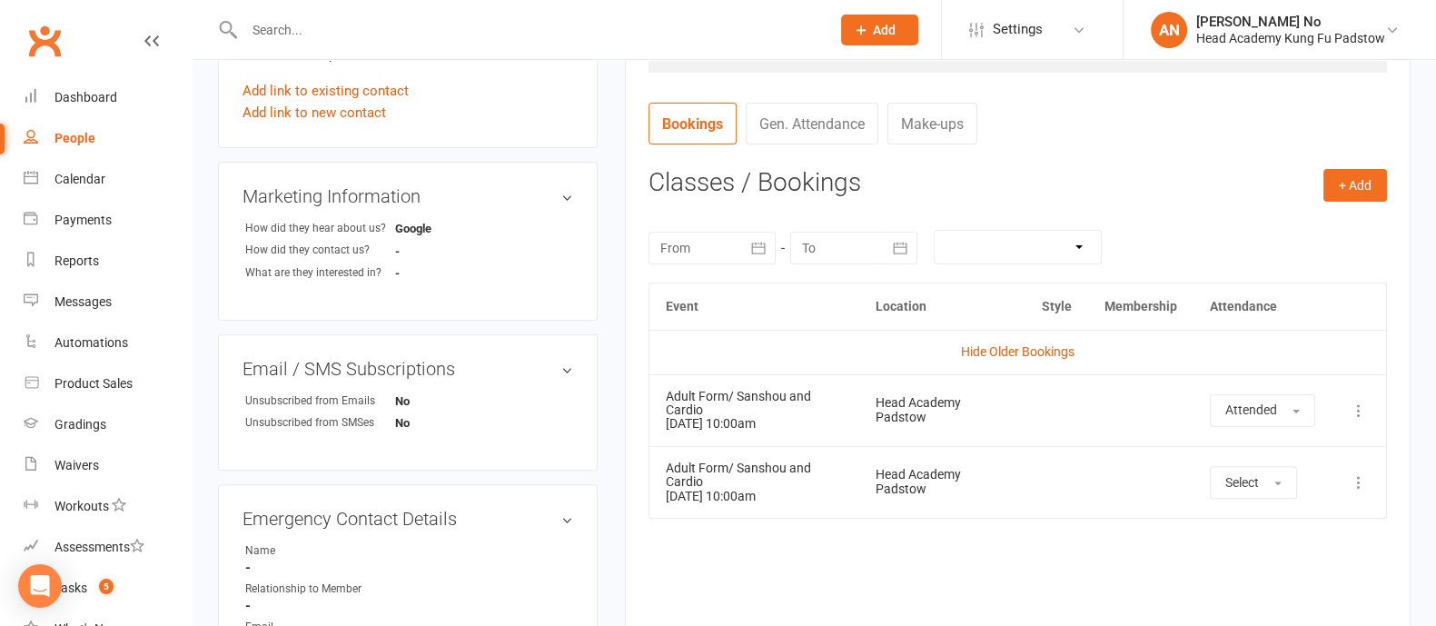  What do you see at coordinates (325, 91) in the screenshot?
I see `a: Add link to existing contact` at bounding box center [325, 91].